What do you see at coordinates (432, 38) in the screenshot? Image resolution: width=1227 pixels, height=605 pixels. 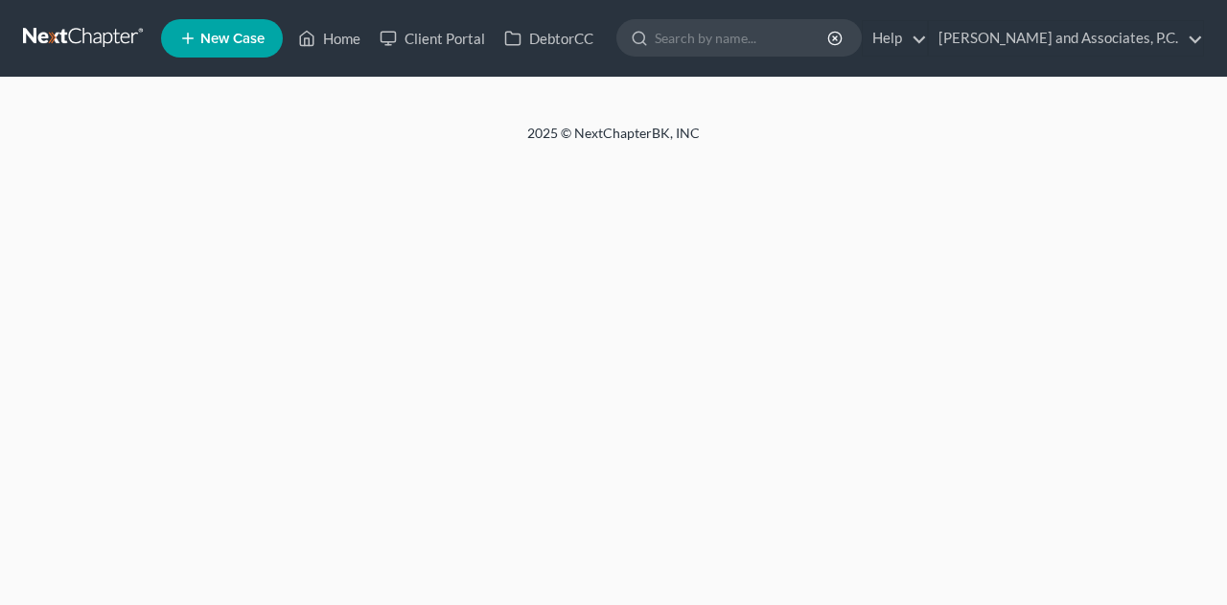 I see `a: Client Portal` at bounding box center [432, 38].